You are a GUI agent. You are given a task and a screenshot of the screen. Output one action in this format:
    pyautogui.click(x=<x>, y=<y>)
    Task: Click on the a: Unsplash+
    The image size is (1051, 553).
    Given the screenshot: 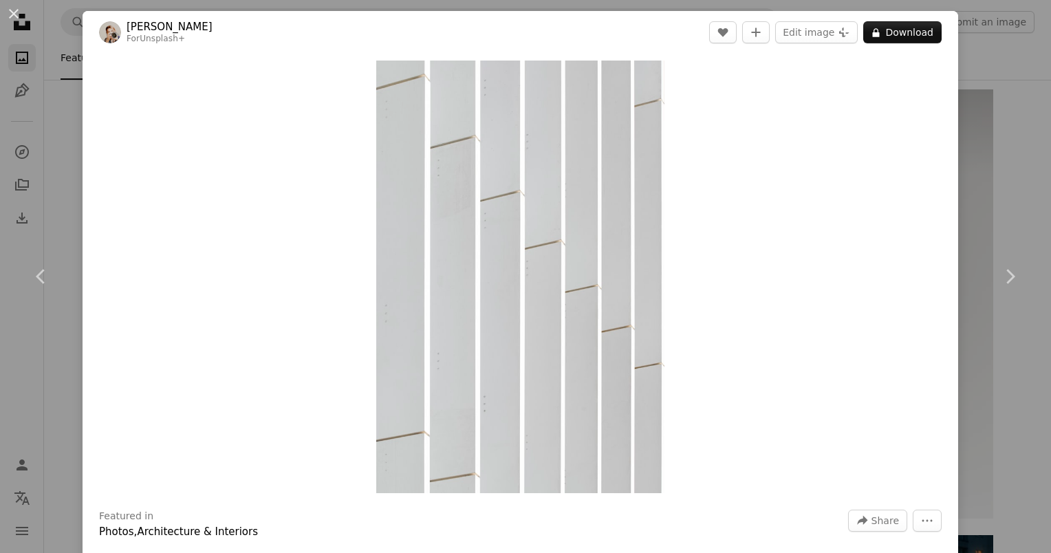 What is the action you would take?
    pyautogui.click(x=162, y=39)
    